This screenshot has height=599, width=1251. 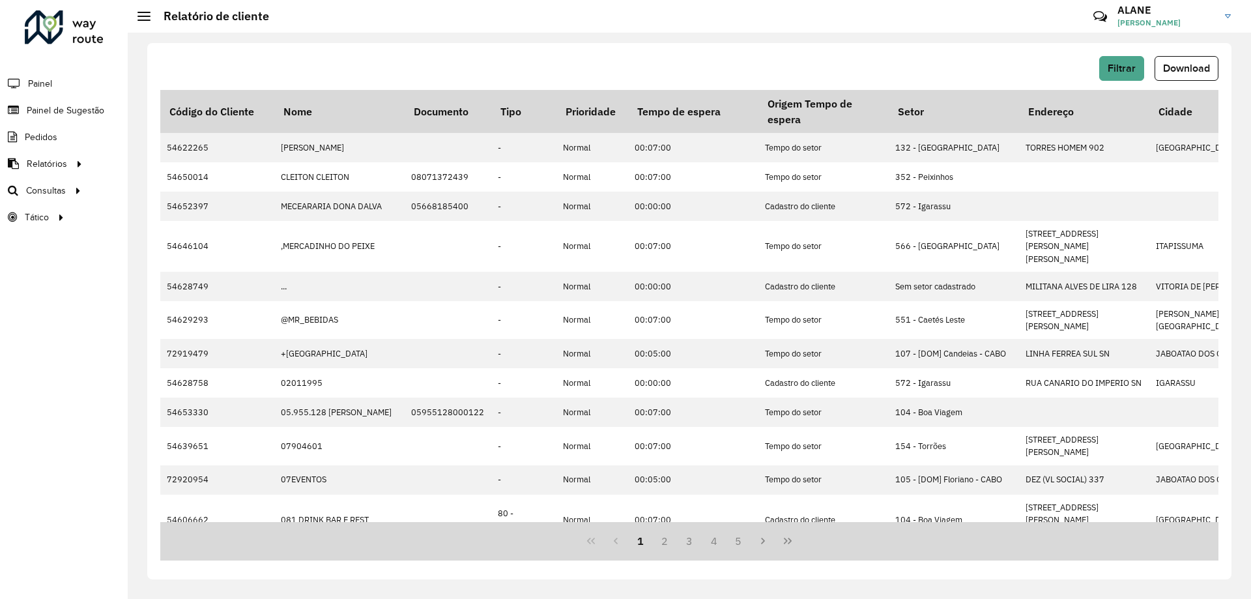 I want to click on td: 54646104, so click(x=217, y=246).